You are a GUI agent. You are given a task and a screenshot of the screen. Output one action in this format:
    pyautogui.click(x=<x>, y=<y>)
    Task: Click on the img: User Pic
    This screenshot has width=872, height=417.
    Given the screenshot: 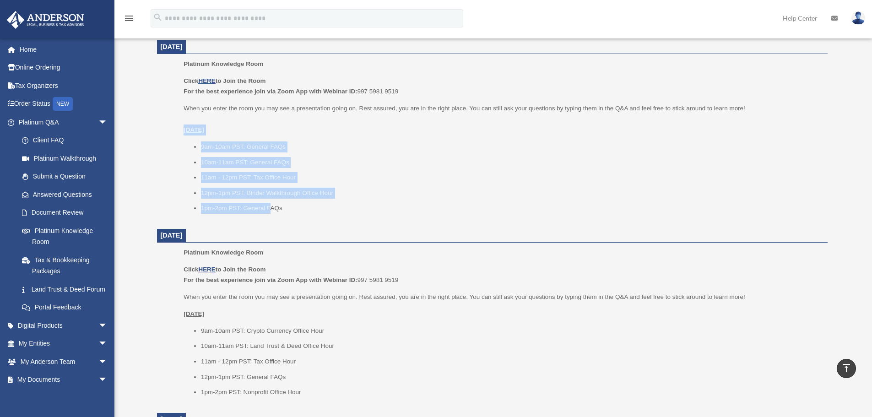 What is the action you would take?
    pyautogui.click(x=859, y=18)
    